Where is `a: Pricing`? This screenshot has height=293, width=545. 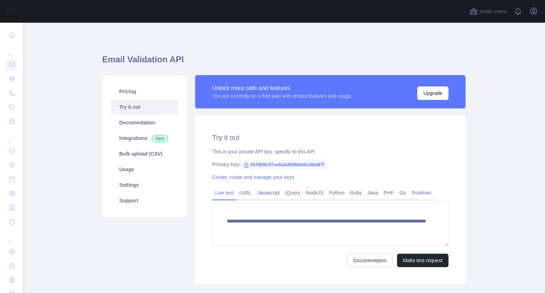
a: Pricing is located at coordinates (144, 92).